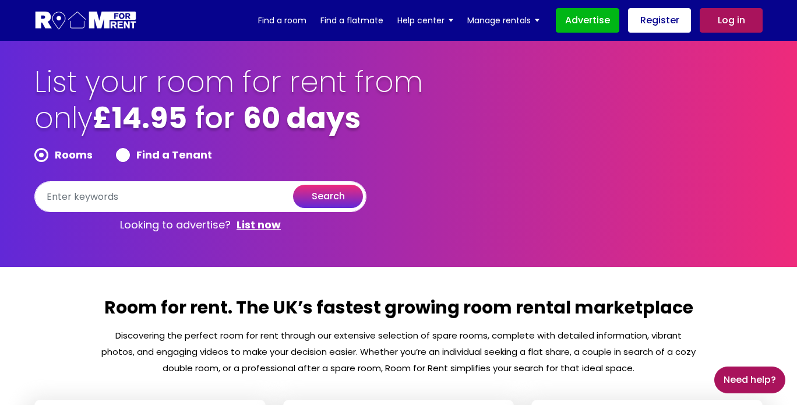 The image size is (797, 405). What do you see at coordinates (328, 196) in the screenshot?
I see `button: search` at bounding box center [328, 196].